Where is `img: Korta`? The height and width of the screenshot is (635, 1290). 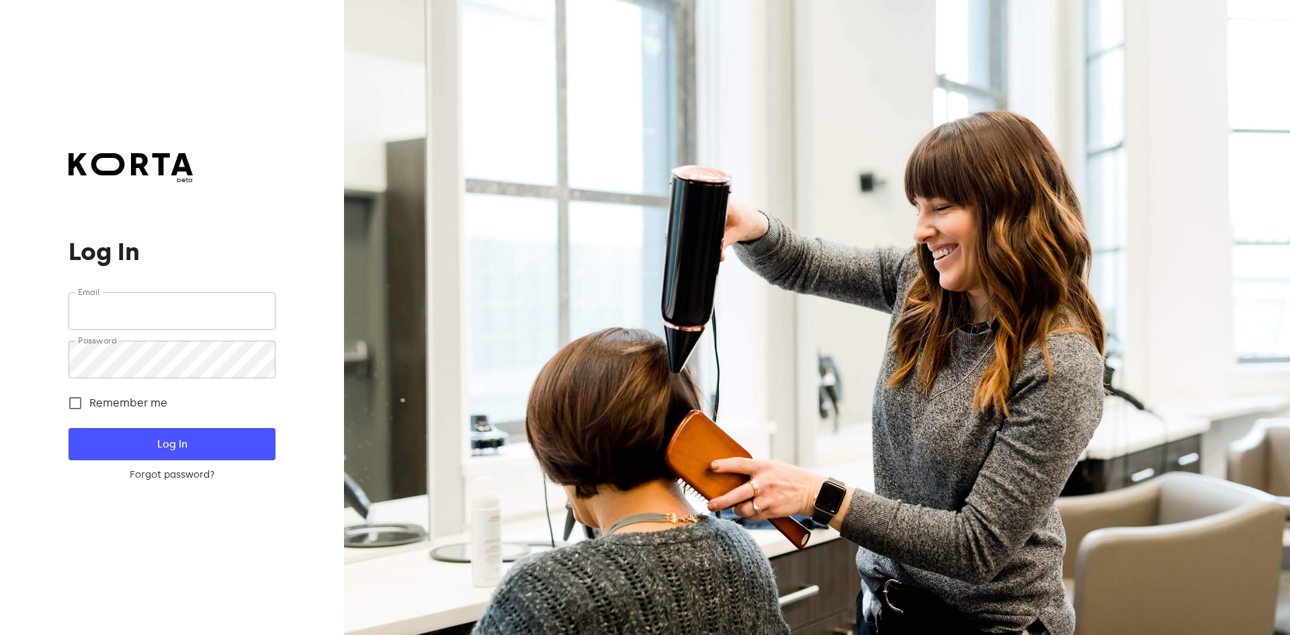
img: Korta is located at coordinates (130, 164).